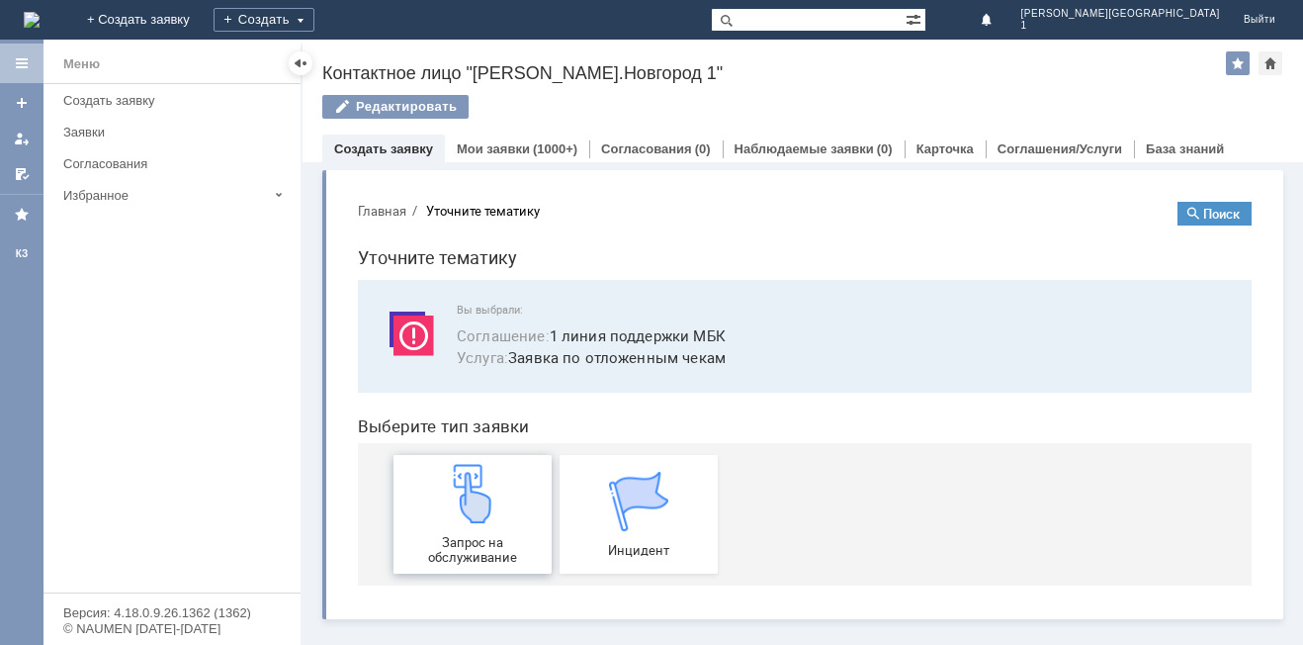  I want to click on img: get067d4ba7cf7247ad92597448b2db9300, so click(297, 315).